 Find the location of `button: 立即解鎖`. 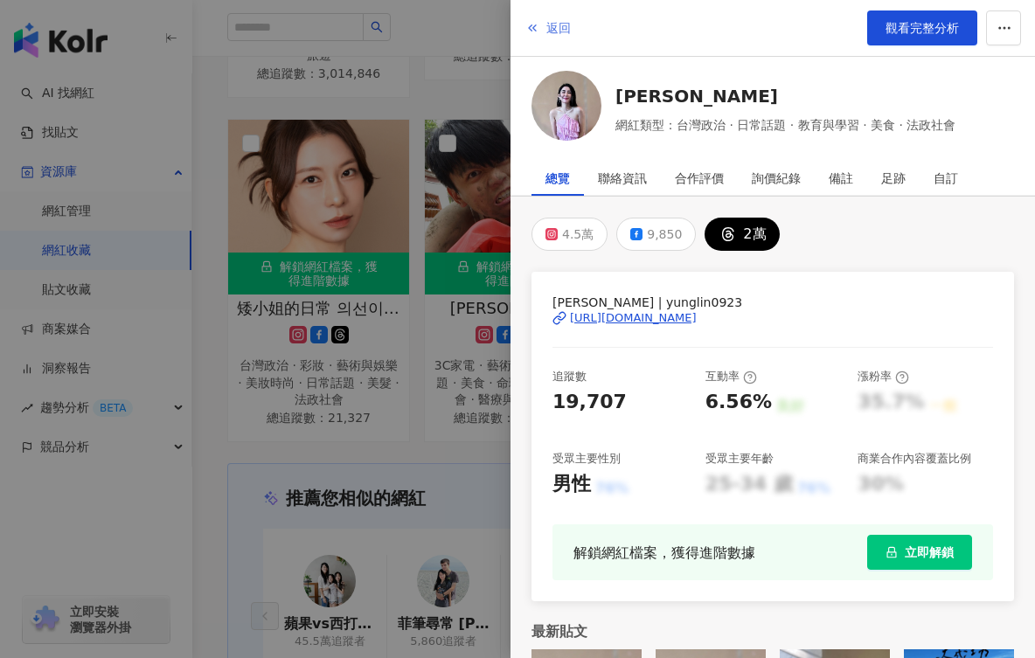

button: 立即解鎖 is located at coordinates (919, 552).